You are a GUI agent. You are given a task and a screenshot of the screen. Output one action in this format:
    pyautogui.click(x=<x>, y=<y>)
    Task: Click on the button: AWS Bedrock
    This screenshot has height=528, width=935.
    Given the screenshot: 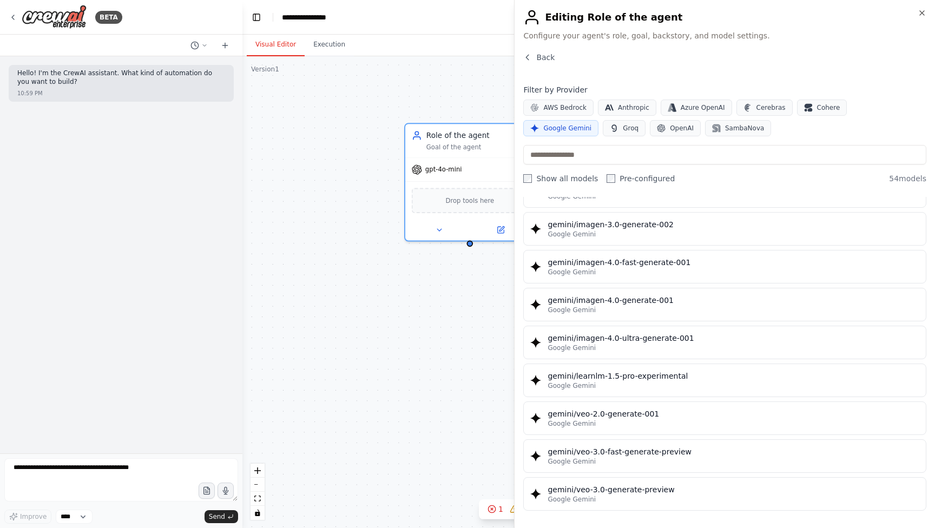 What is the action you would take?
    pyautogui.click(x=559, y=108)
    